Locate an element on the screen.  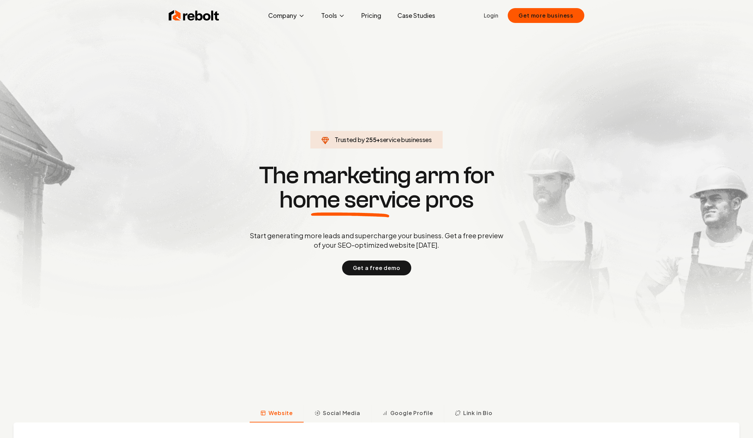
a: Login is located at coordinates (491, 16).